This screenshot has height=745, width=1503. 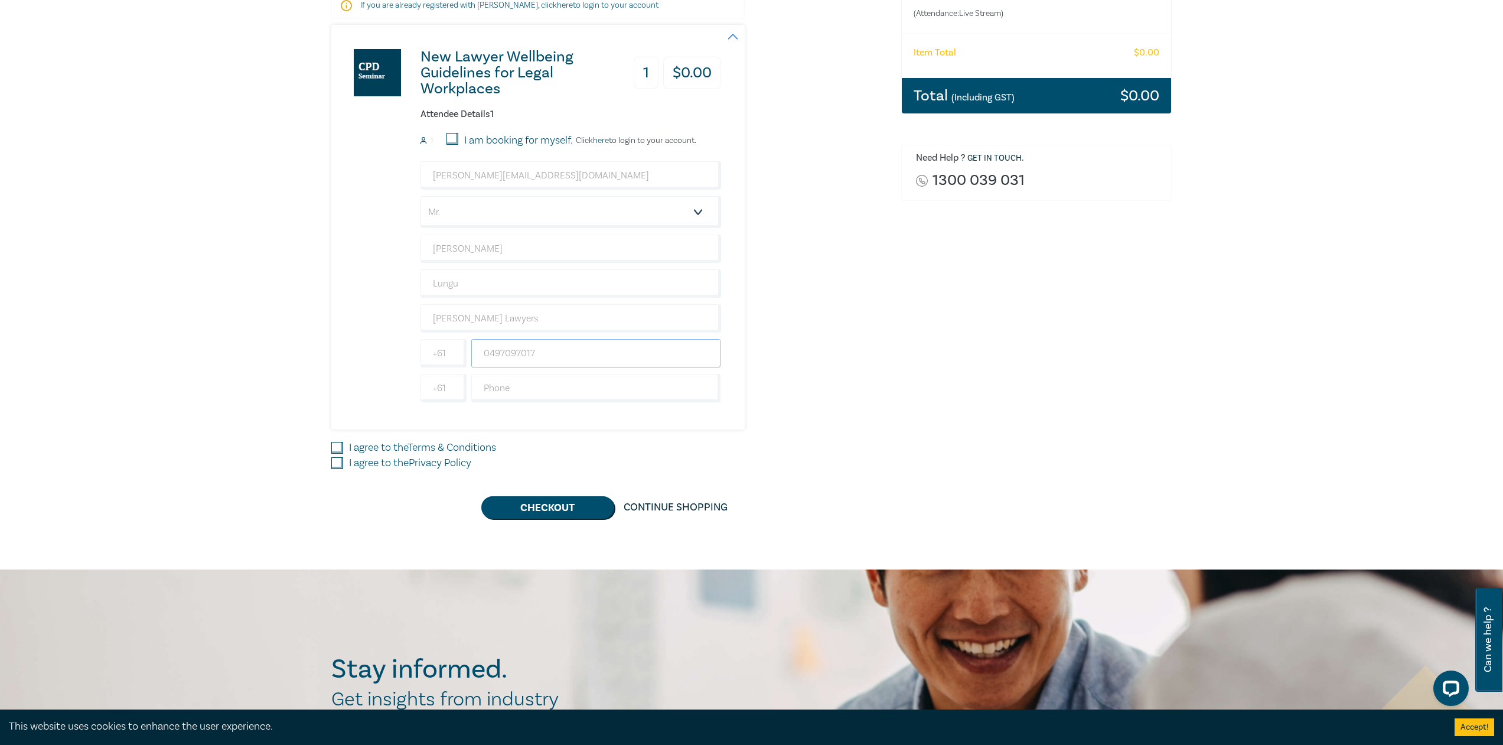 I want to click on a: Get in touch, so click(x=994, y=158).